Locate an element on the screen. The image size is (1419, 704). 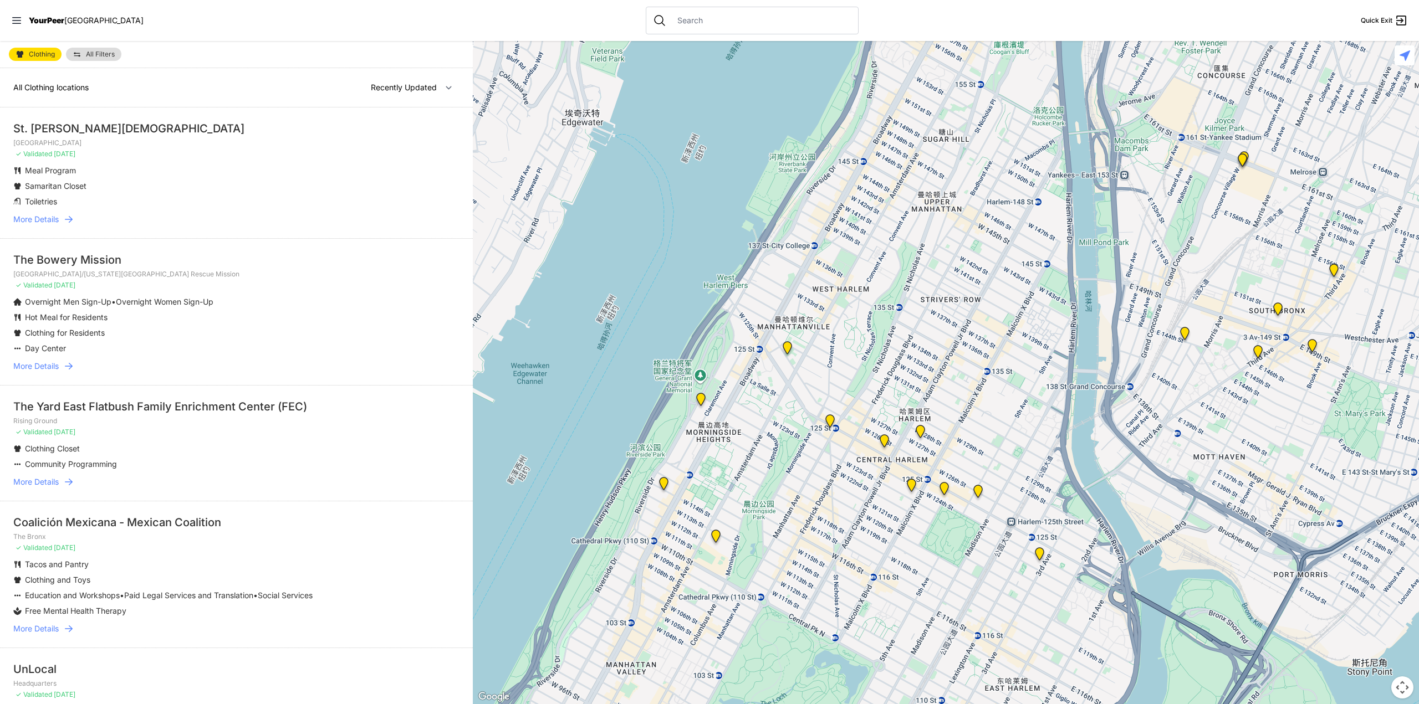
p: The Bronx is located at coordinates (236, 537).